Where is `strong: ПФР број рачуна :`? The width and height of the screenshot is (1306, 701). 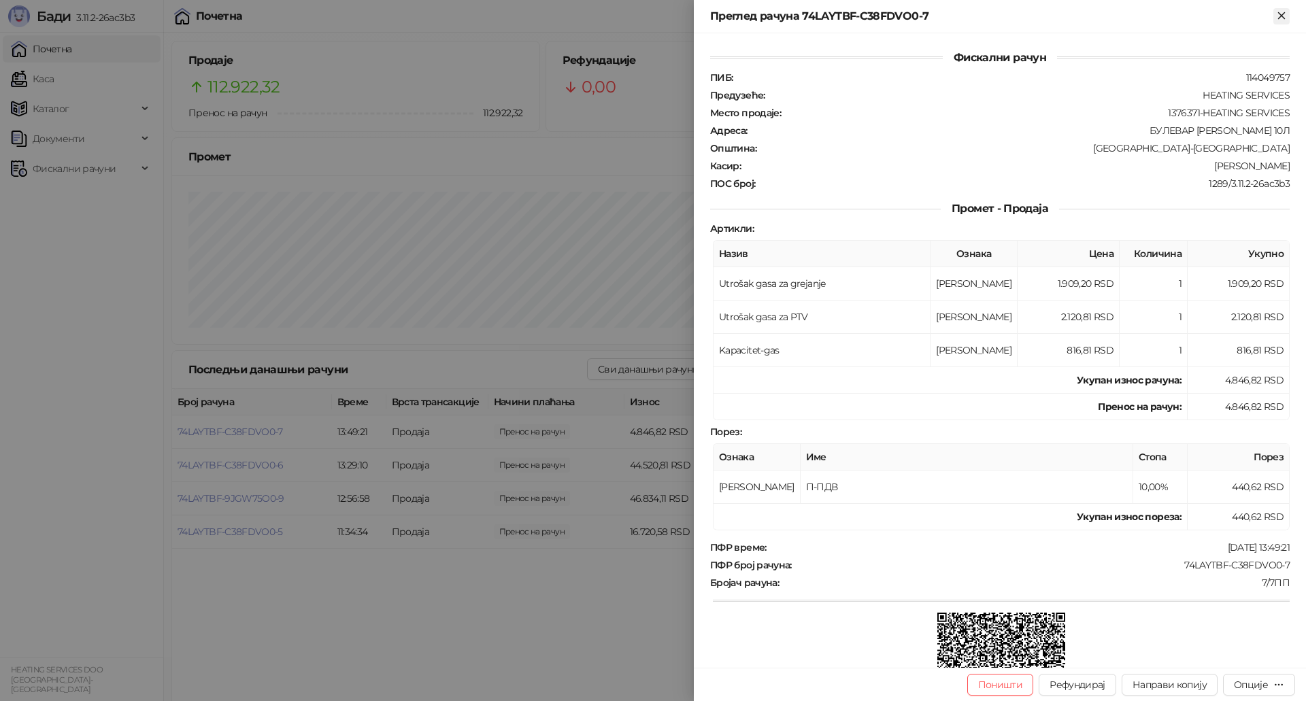 strong: ПФР број рачуна : is located at coordinates (751, 565).